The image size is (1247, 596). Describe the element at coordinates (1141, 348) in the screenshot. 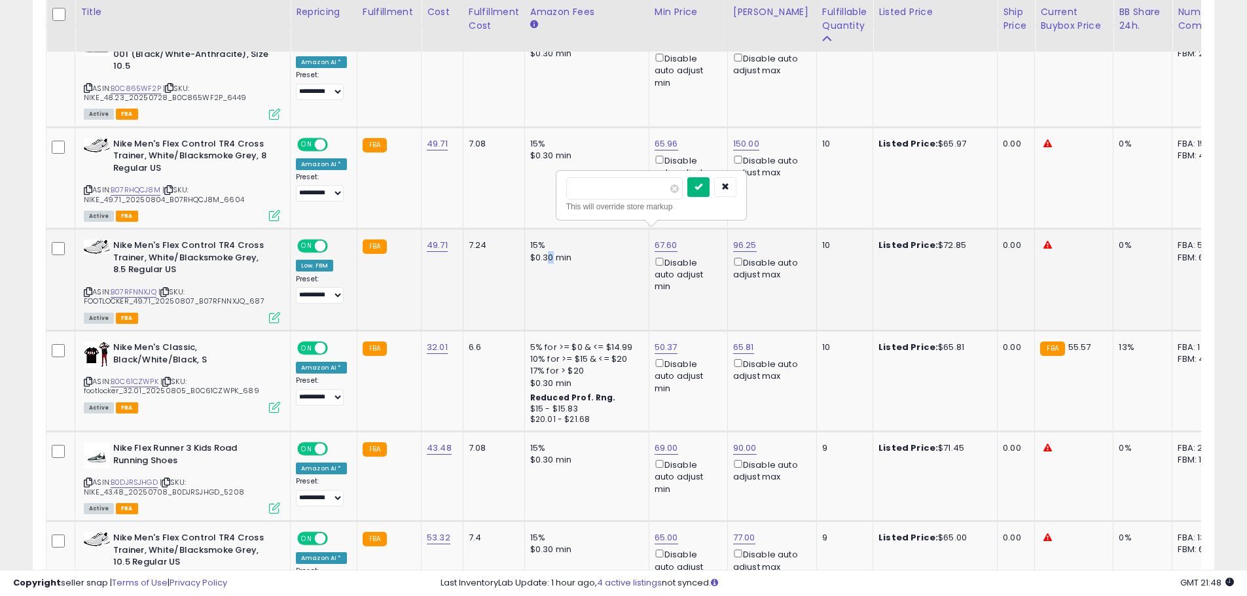

I see `div: 13%` at that location.